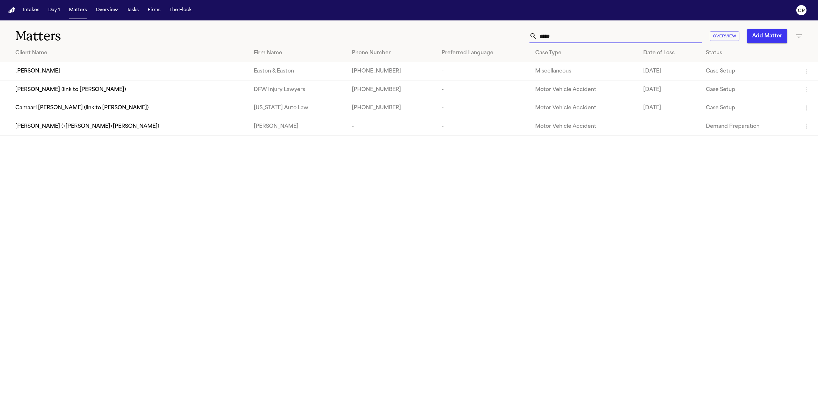 This screenshot has height=406, width=818. Describe the element at coordinates (107, 10) in the screenshot. I see `a: Overview` at that location.